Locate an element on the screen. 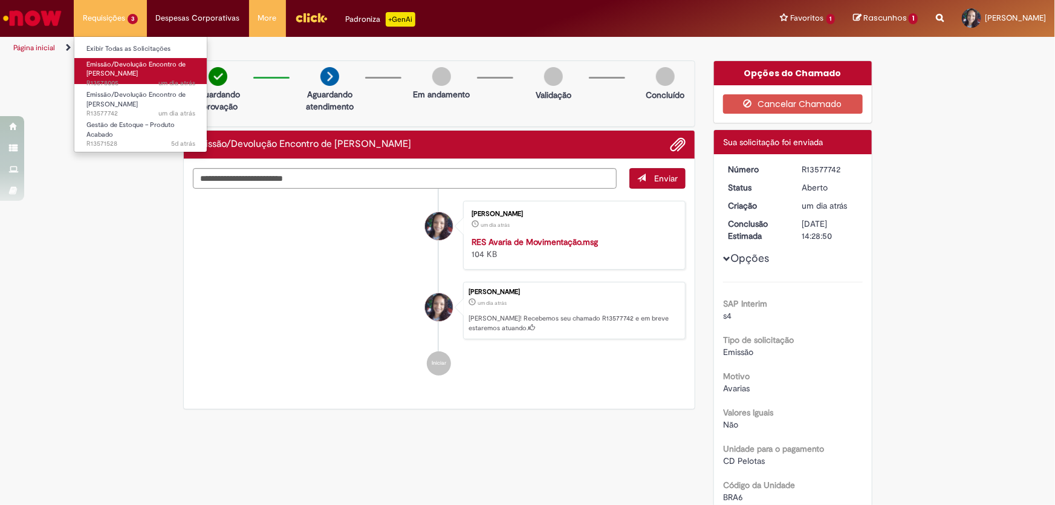  span: Avarias is located at coordinates (737, 388).